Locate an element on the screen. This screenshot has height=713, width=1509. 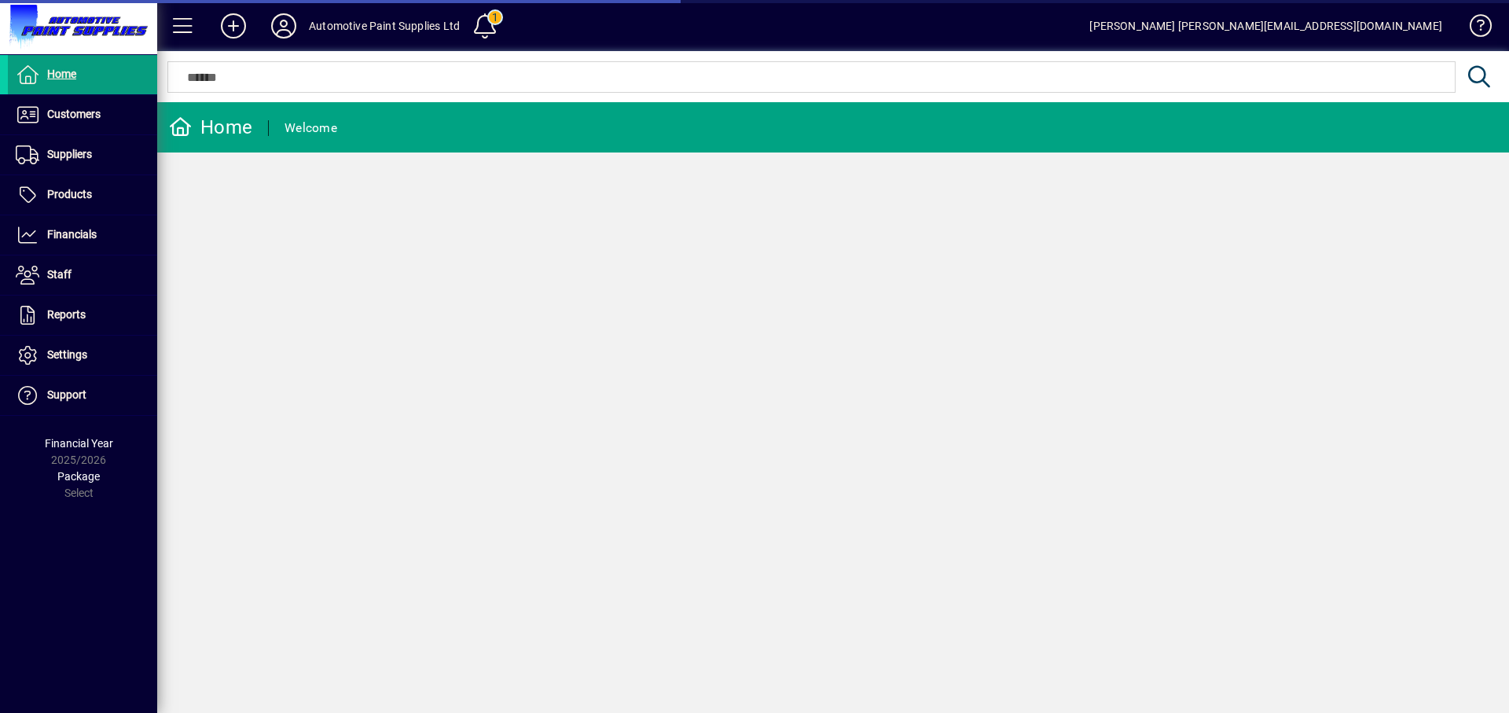
a: Settings is located at coordinates (83, 355).